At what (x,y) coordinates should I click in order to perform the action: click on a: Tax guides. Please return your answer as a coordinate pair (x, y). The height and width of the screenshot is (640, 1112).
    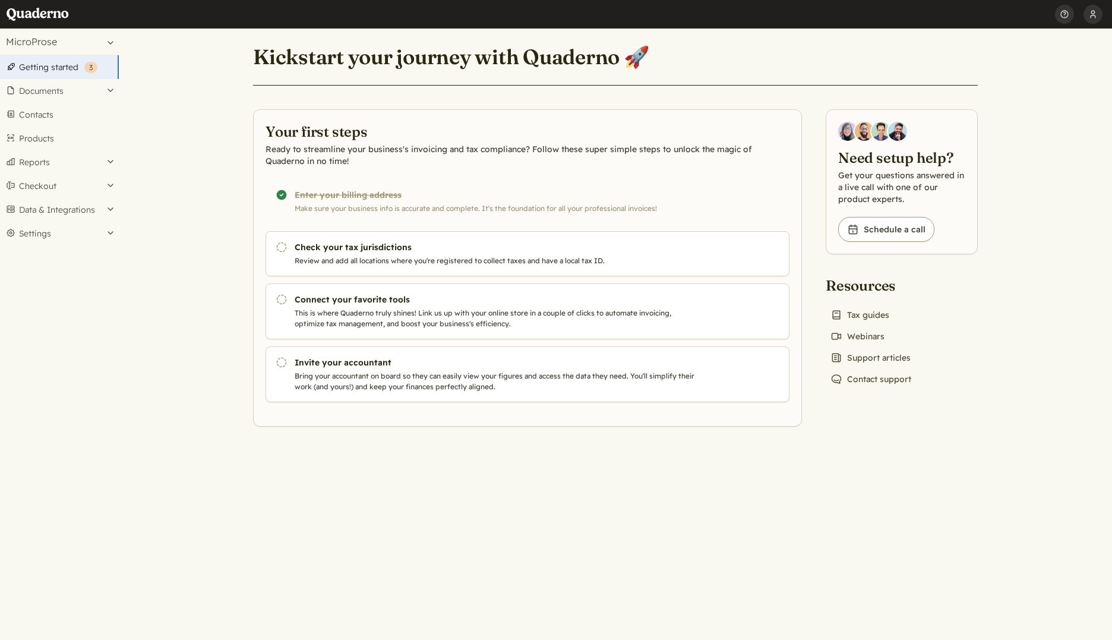
    Looking at the image, I should click on (860, 315).